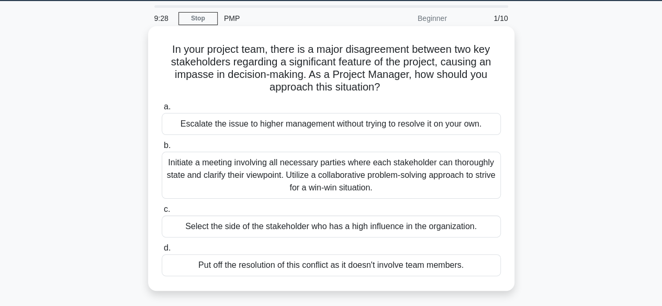 This screenshot has width=662, height=306. What do you see at coordinates (167, 106) in the screenshot?
I see `span: a.` at bounding box center [167, 106].